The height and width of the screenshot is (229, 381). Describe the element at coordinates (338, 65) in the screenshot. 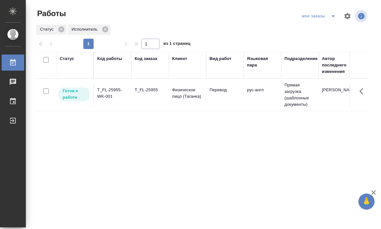

I see `div: Автор последнего изменения` at that location.